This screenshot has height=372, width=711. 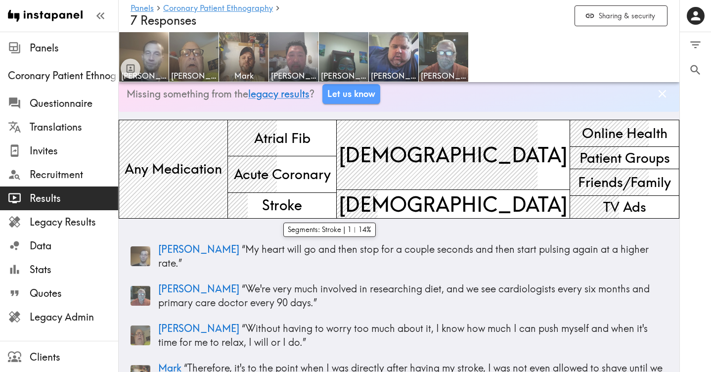 I want to click on span: Panels, so click(x=74, y=48).